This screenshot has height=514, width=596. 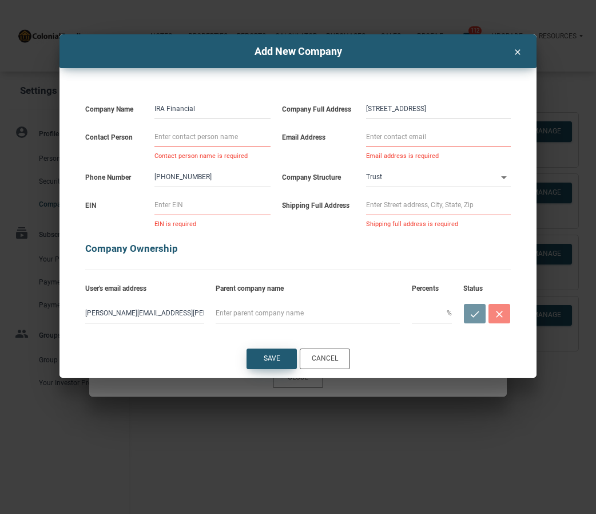 What do you see at coordinates (212, 205) in the screenshot?
I see `input: Enter EIN` at bounding box center [212, 205].